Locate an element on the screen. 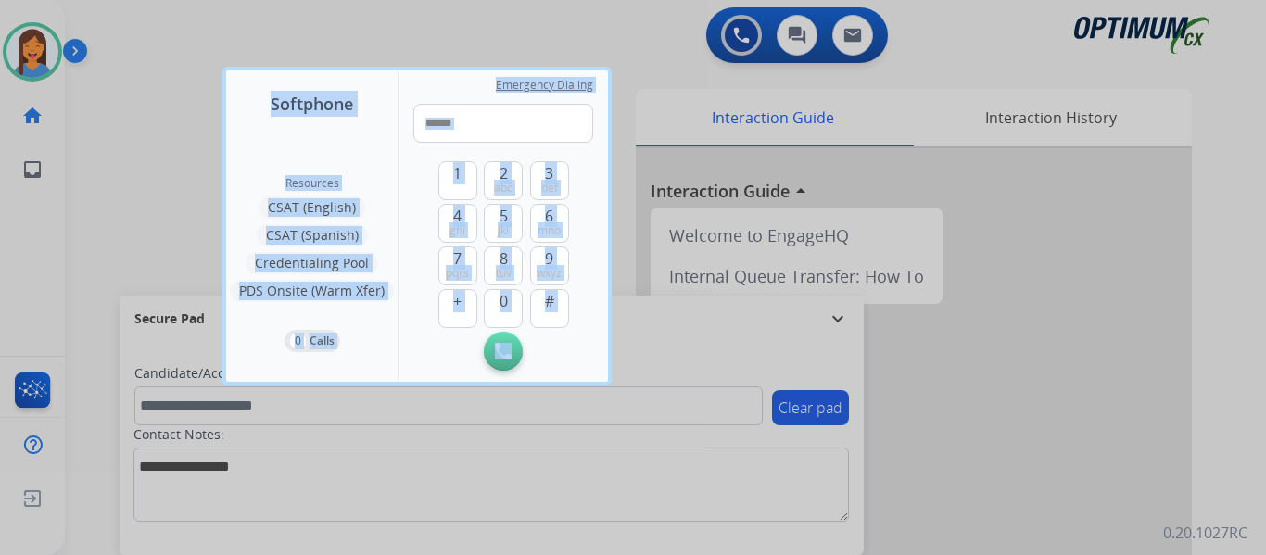 Image resolution: width=1266 pixels, height=555 pixels. span: Resources is located at coordinates (312, 184).